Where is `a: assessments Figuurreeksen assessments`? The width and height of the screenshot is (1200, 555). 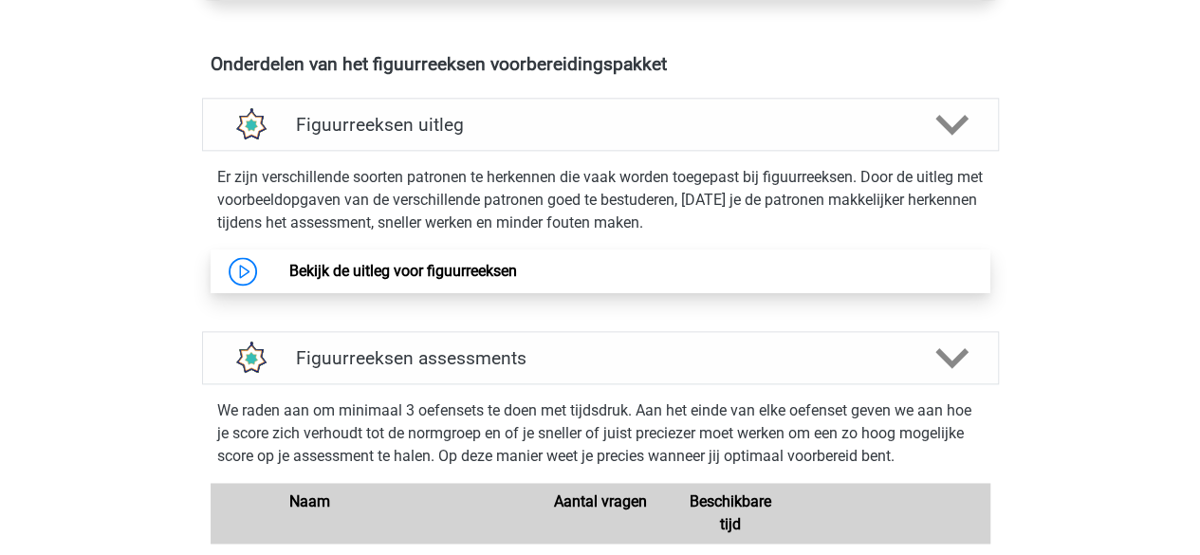 a: assessments Figuurreeksen assessments is located at coordinates (600, 357).